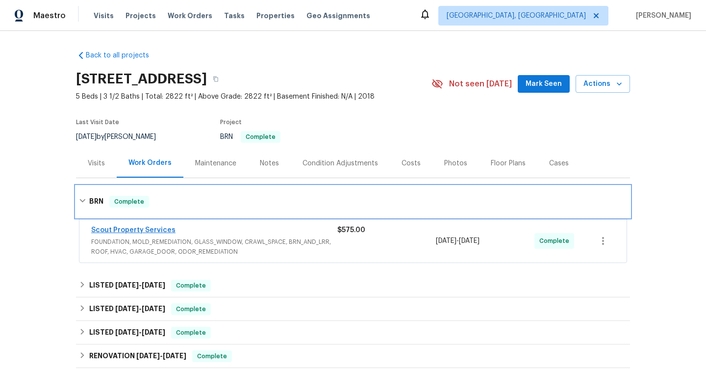 The width and height of the screenshot is (706, 370). What do you see at coordinates (141, 16) in the screenshot?
I see `span: Projects` at bounding box center [141, 16].